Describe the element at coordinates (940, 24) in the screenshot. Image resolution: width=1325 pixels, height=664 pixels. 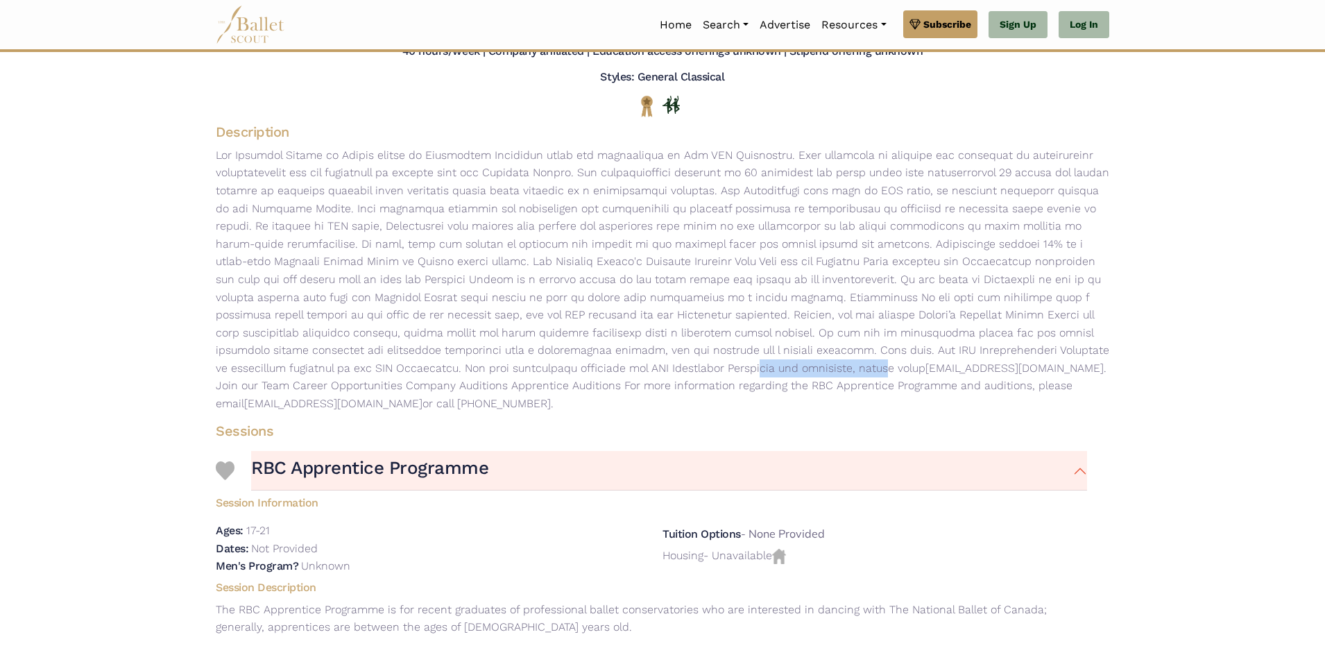
I see `a: Subscribe` at that location.